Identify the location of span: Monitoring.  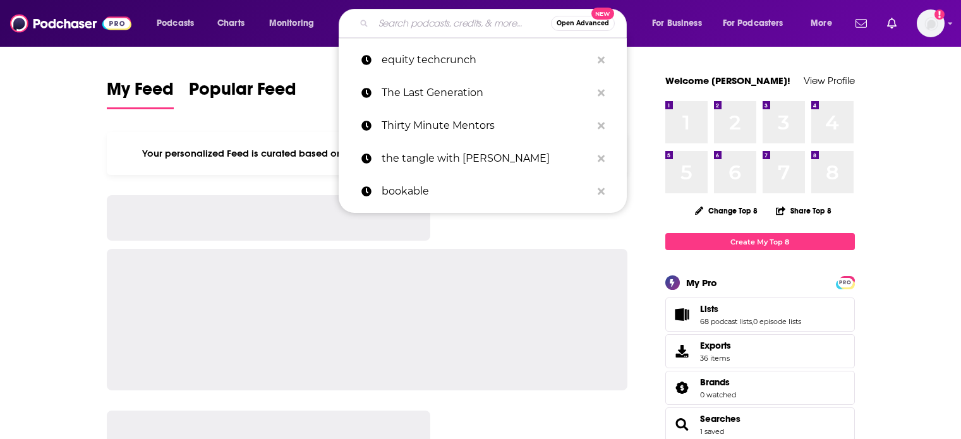
(291, 23).